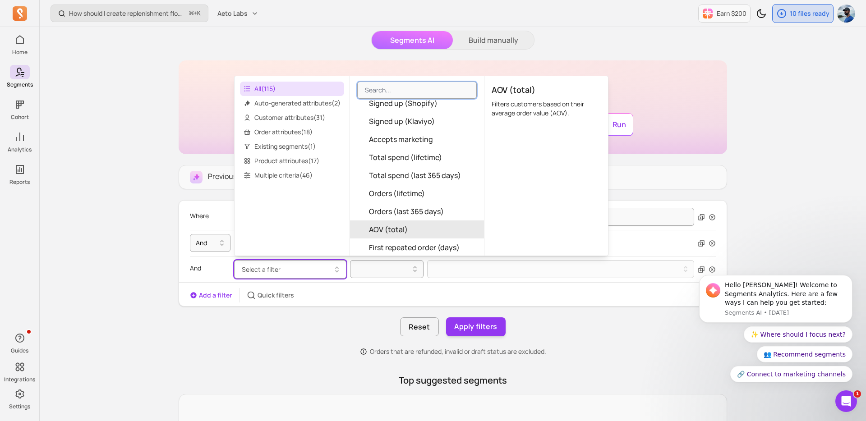  What do you see at coordinates (292, 147) in the screenshot?
I see `span: Existing segments ( 1 )` at bounding box center [292, 147].